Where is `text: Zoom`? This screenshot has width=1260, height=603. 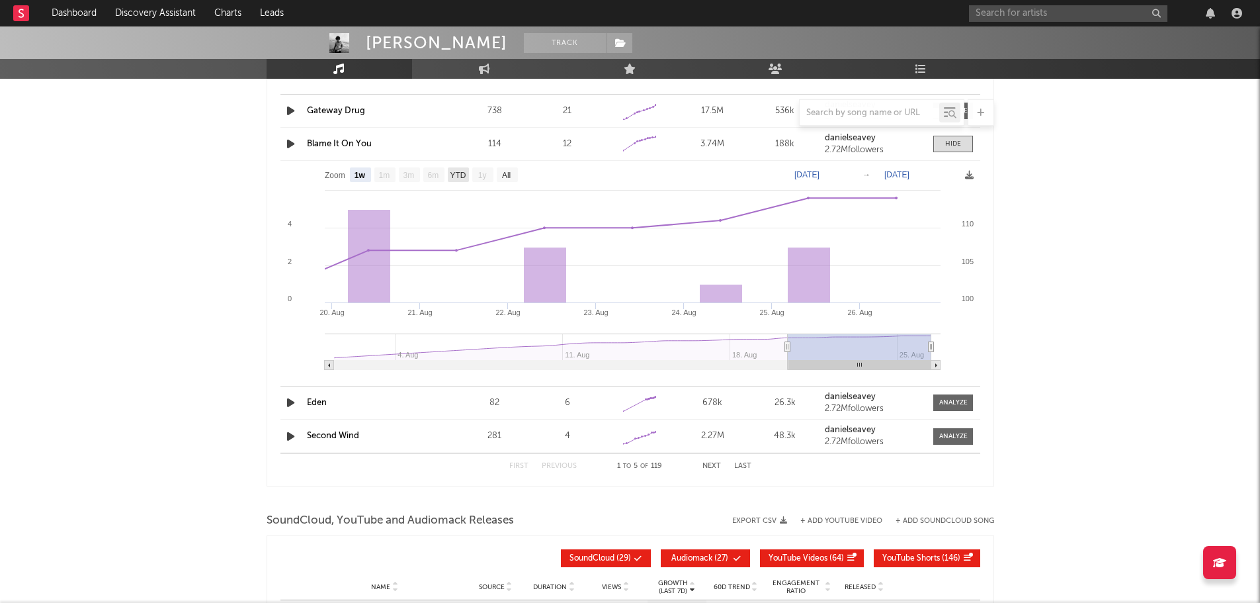 text: Zoom is located at coordinates (335, 175).